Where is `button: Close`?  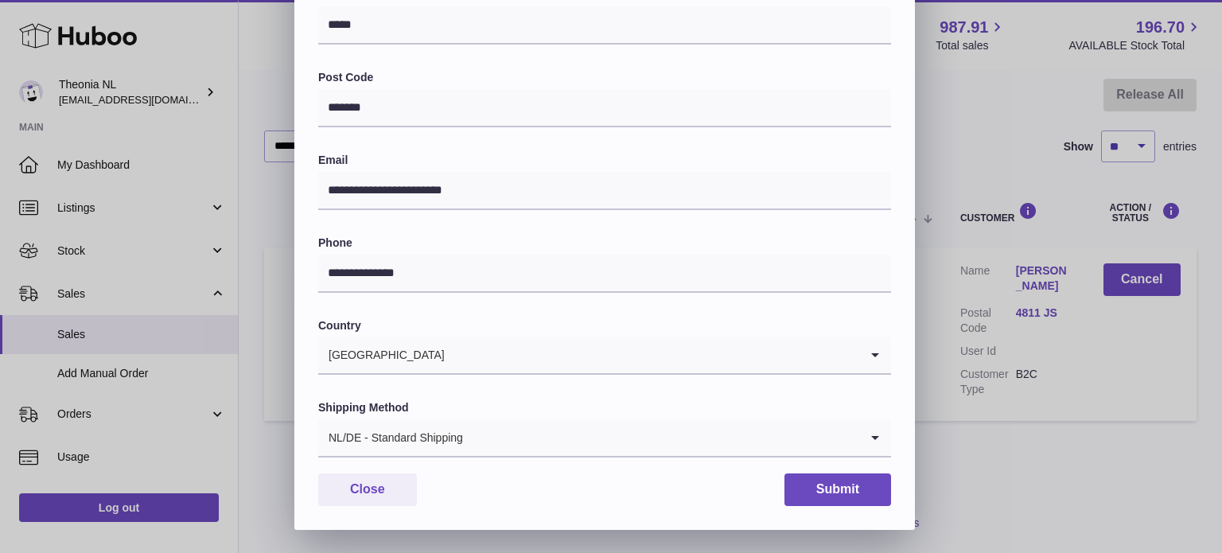
button: Close is located at coordinates (368, 489).